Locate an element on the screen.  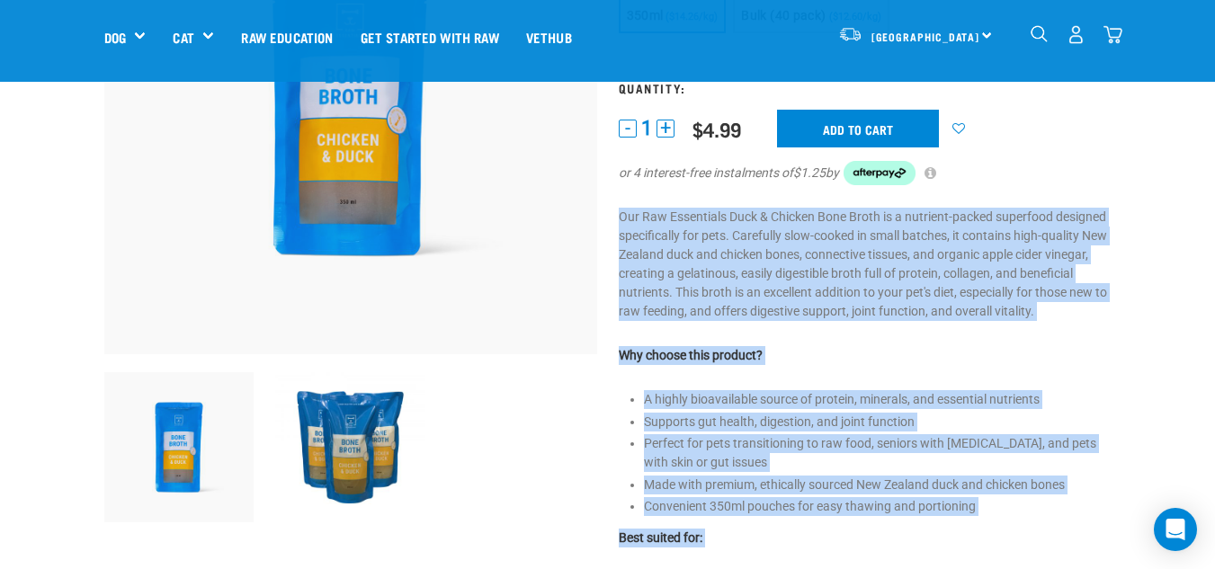
img: home-icon-1@2x.png is located at coordinates (1039, 33).